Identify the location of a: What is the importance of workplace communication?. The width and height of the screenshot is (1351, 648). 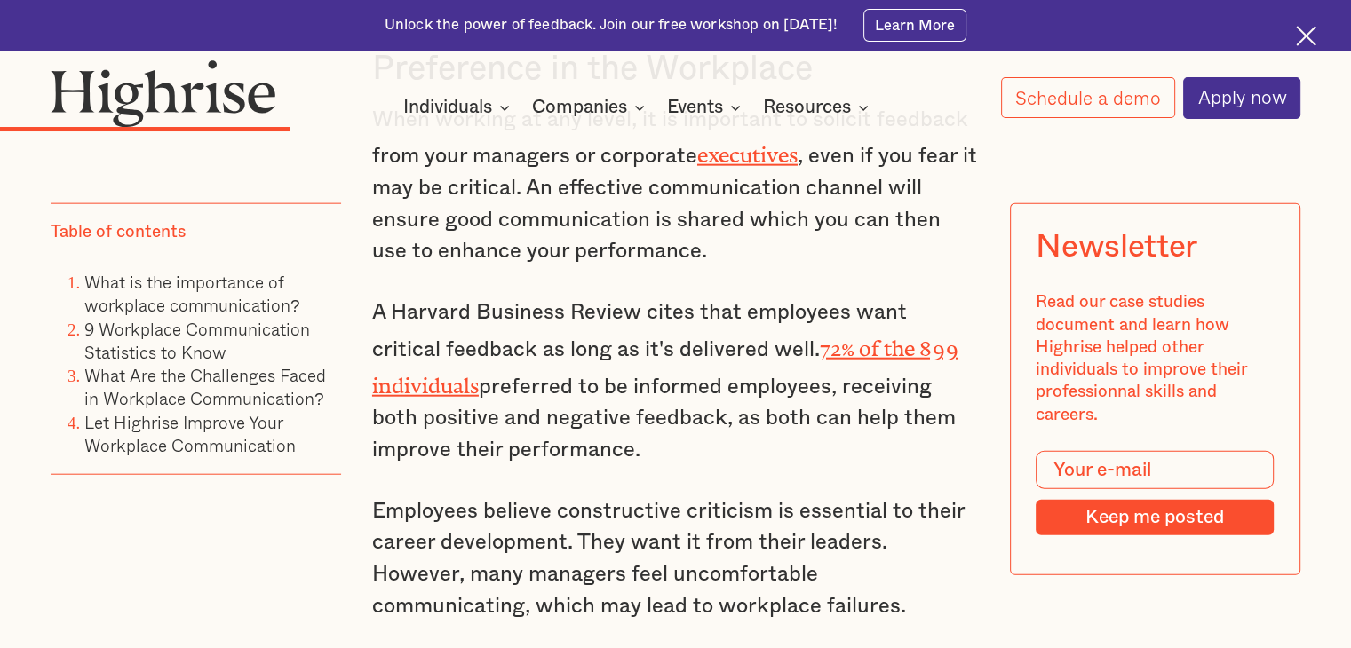
(192, 292).